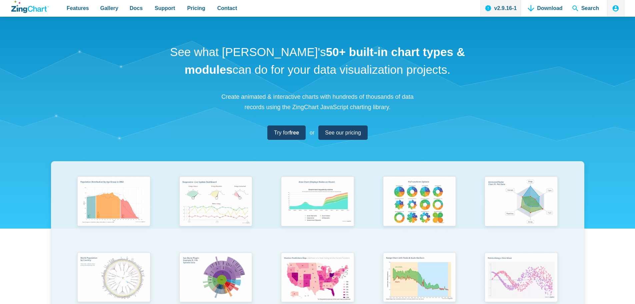 Image resolution: width=635 pixels, height=304 pixels. What do you see at coordinates (286, 132) in the screenshot?
I see `a: Try forfree` at bounding box center [286, 132].